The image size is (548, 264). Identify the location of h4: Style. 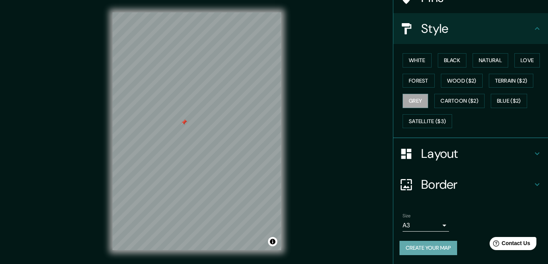
(477, 29).